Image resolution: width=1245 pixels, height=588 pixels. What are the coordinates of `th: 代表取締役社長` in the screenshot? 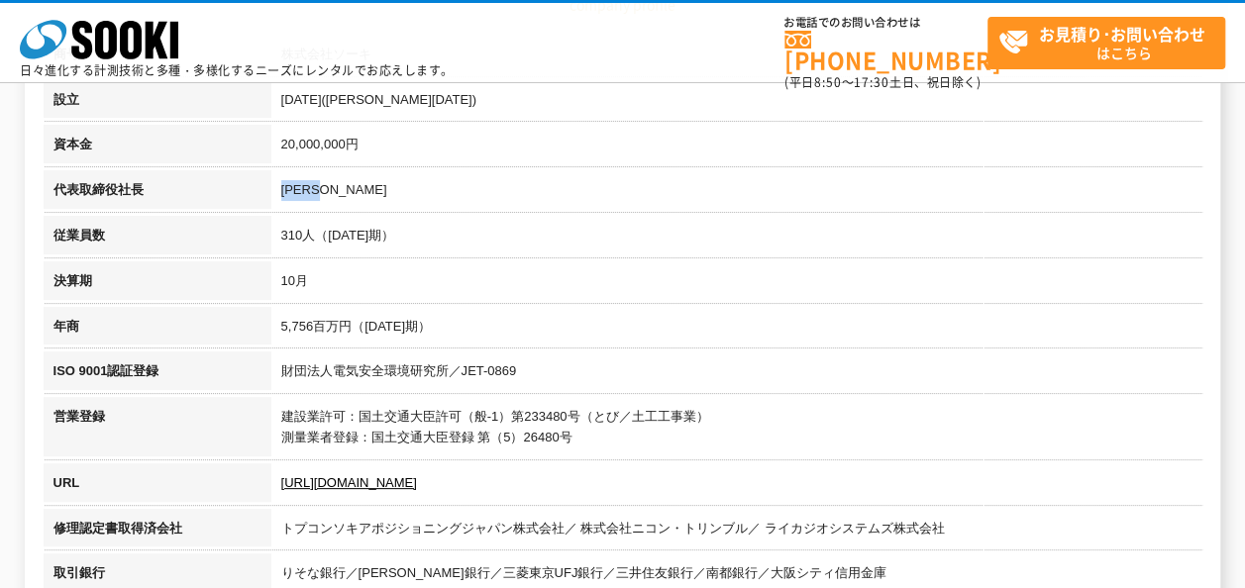 It's located at (157, 193).